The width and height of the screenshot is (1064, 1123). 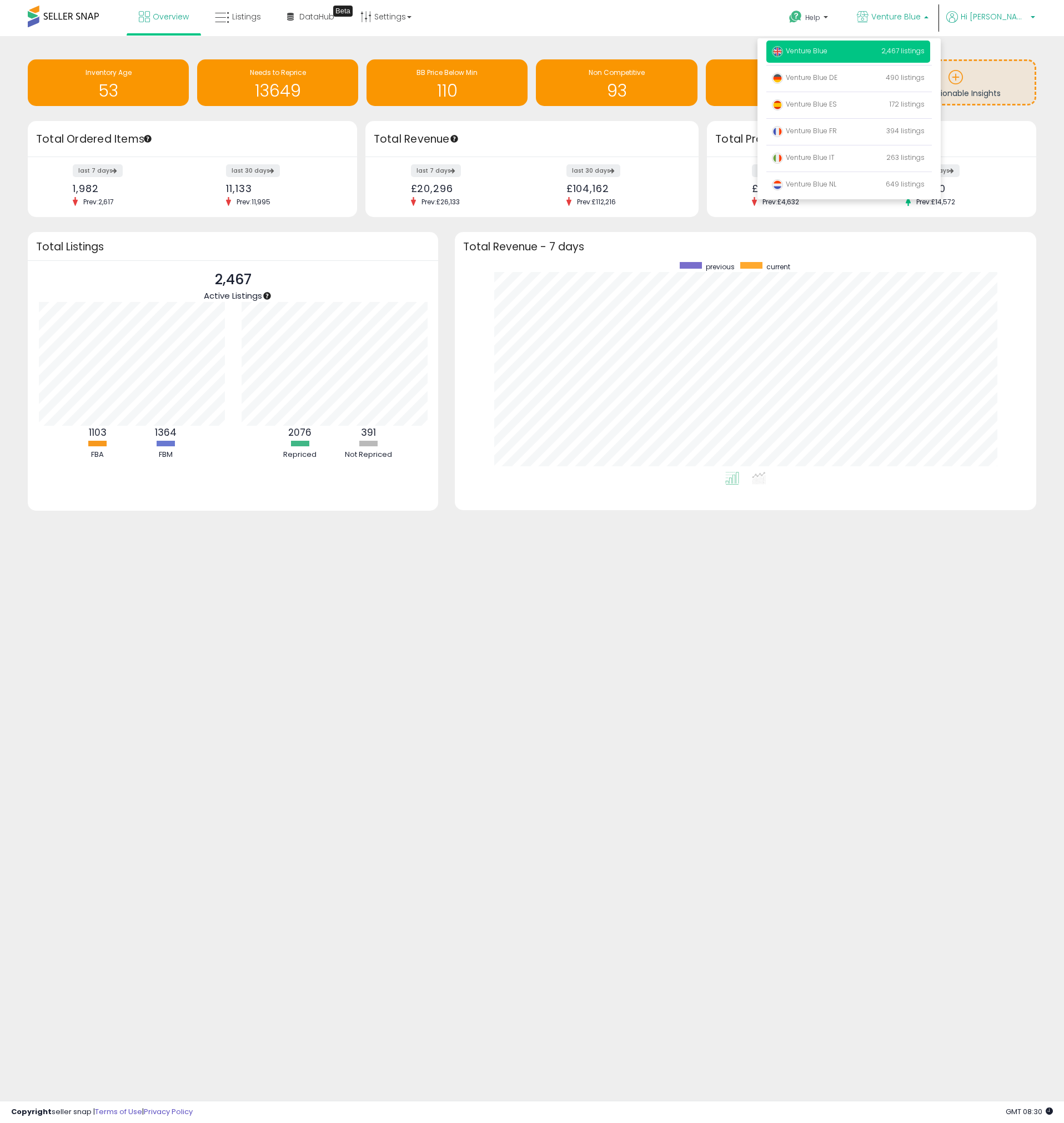 I want to click on i: Get Help, so click(x=795, y=17).